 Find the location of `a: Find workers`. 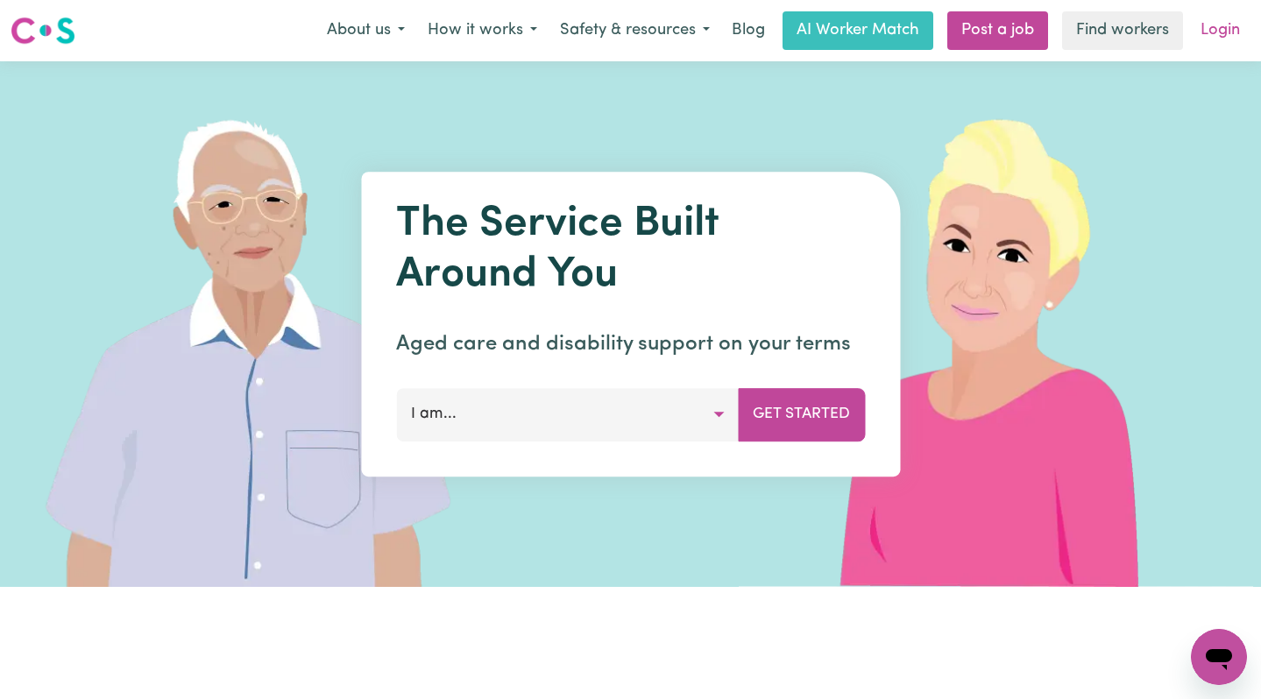

a: Find workers is located at coordinates (1123, 31).